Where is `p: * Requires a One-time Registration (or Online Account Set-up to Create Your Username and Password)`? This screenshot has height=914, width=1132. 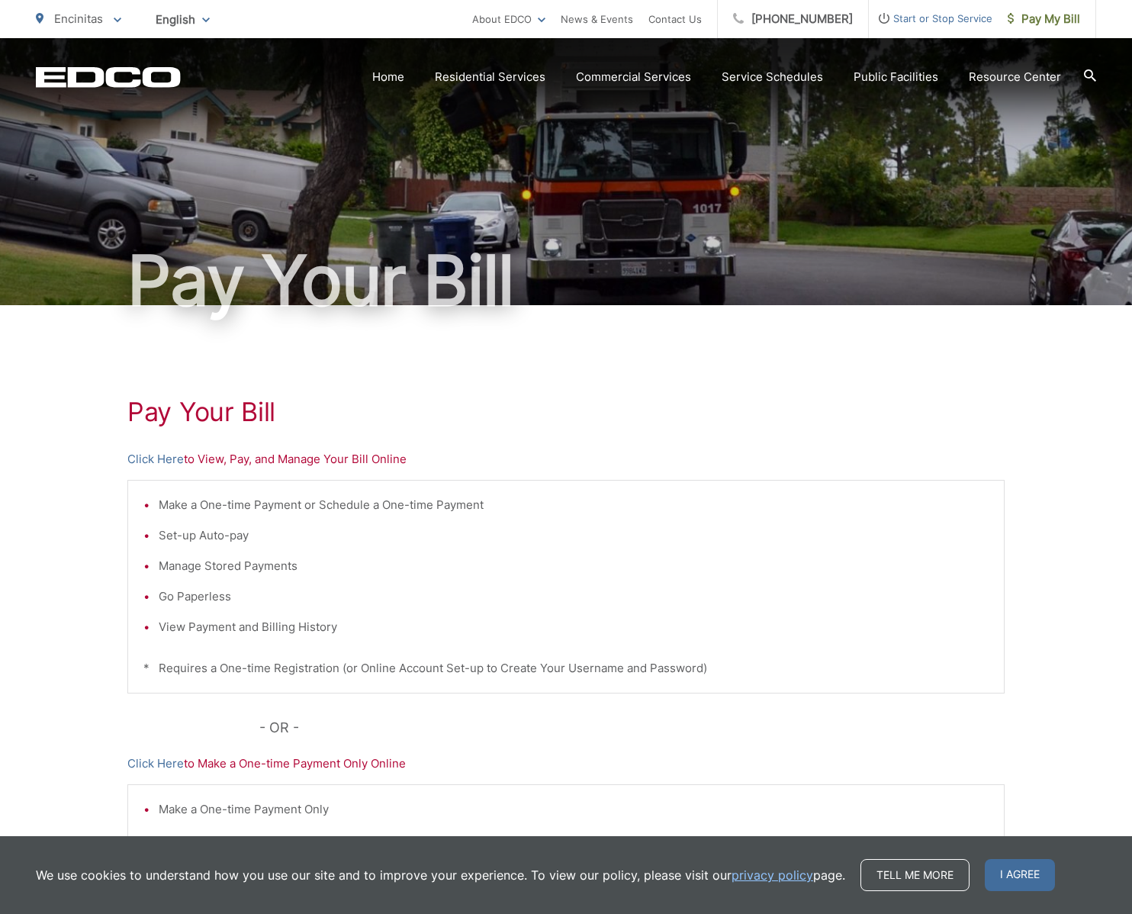 p: * Requires a One-time Registration (or Online Account Set-up to Create Your Username and Password) is located at coordinates (566, 668).